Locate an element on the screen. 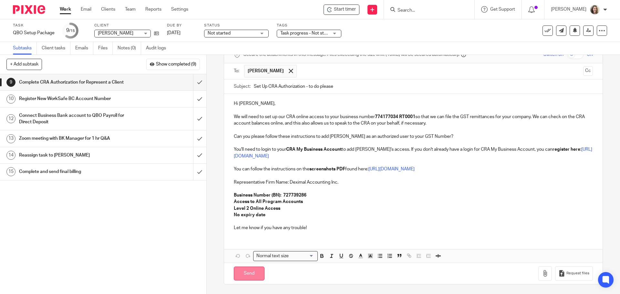  div: 15 is located at coordinates (11, 172).